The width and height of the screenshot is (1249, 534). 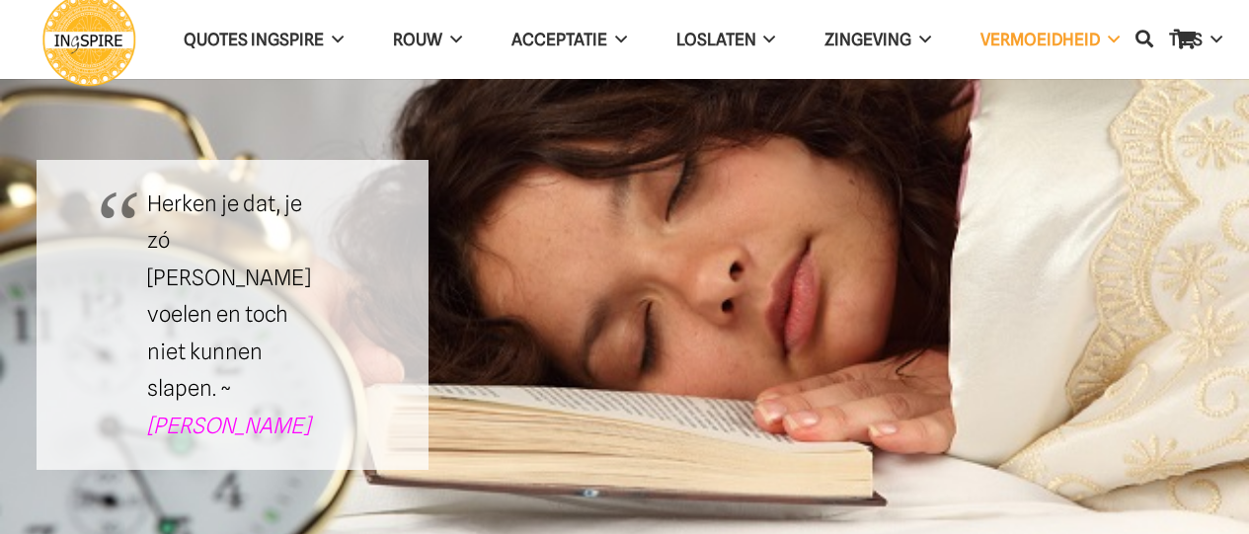 What do you see at coordinates (264, 40) in the screenshot?
I see `a: QUOTES INGSPIRE` at bounding box center [264, 40].